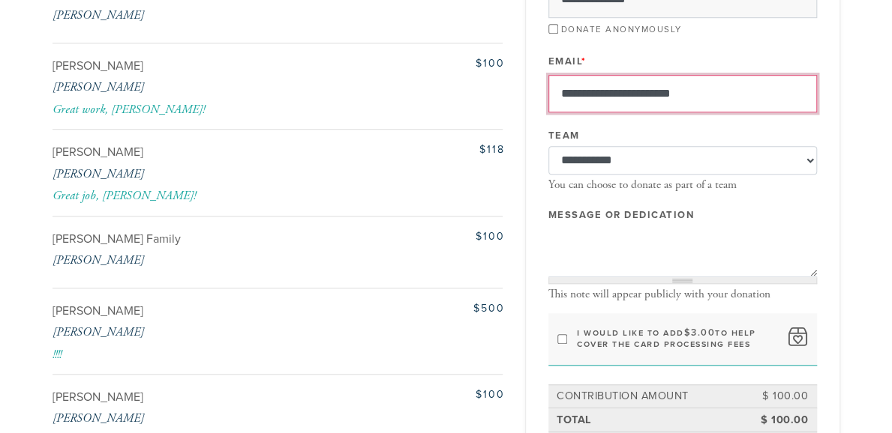 The height and width of the screenshot is (433, 892). Describe the element at coordinates (648, 421) in the screenshot. I see `td: Total` at that location.